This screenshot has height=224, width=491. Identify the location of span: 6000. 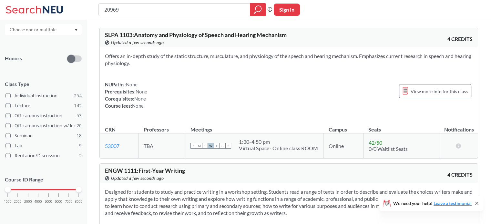
(58, 202).